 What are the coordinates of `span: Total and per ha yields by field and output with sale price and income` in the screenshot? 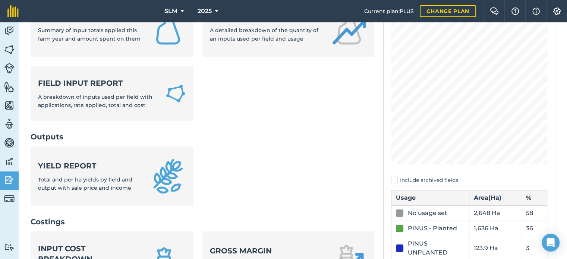 It's located at (85, 184).